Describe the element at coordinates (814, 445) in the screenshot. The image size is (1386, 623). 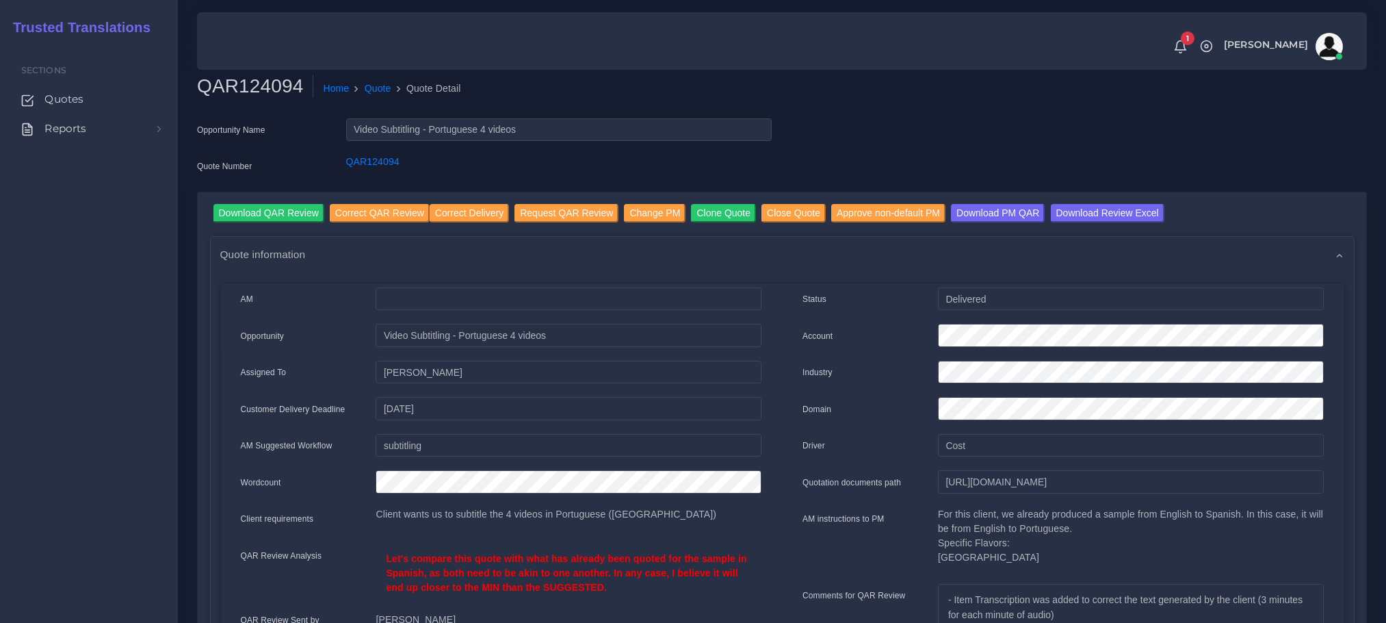
I see `label: Driver` at that location.